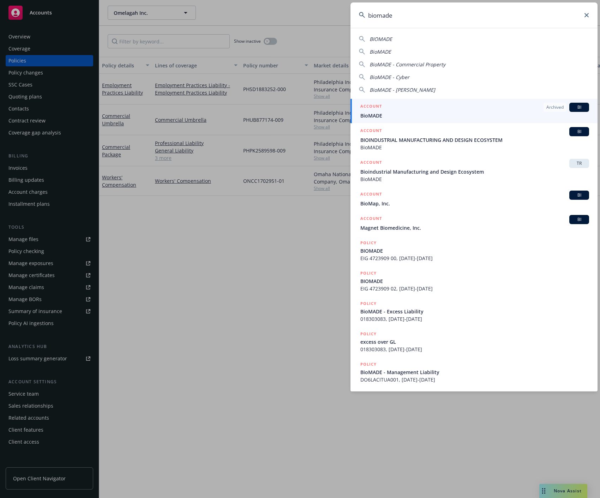 Image resolution: width=600 pixels, height=498 pixels. I want to click on span: TR, so click(579, 163).